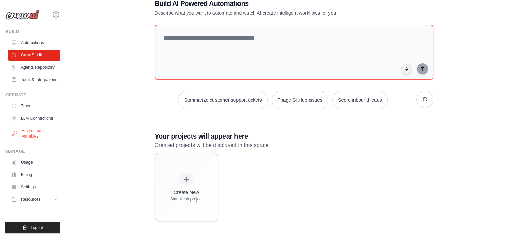 This screenshot has height=239, width=522. Describe the element at coordinates (33, 32) in the screenshot. I see `div: Build` at that location.